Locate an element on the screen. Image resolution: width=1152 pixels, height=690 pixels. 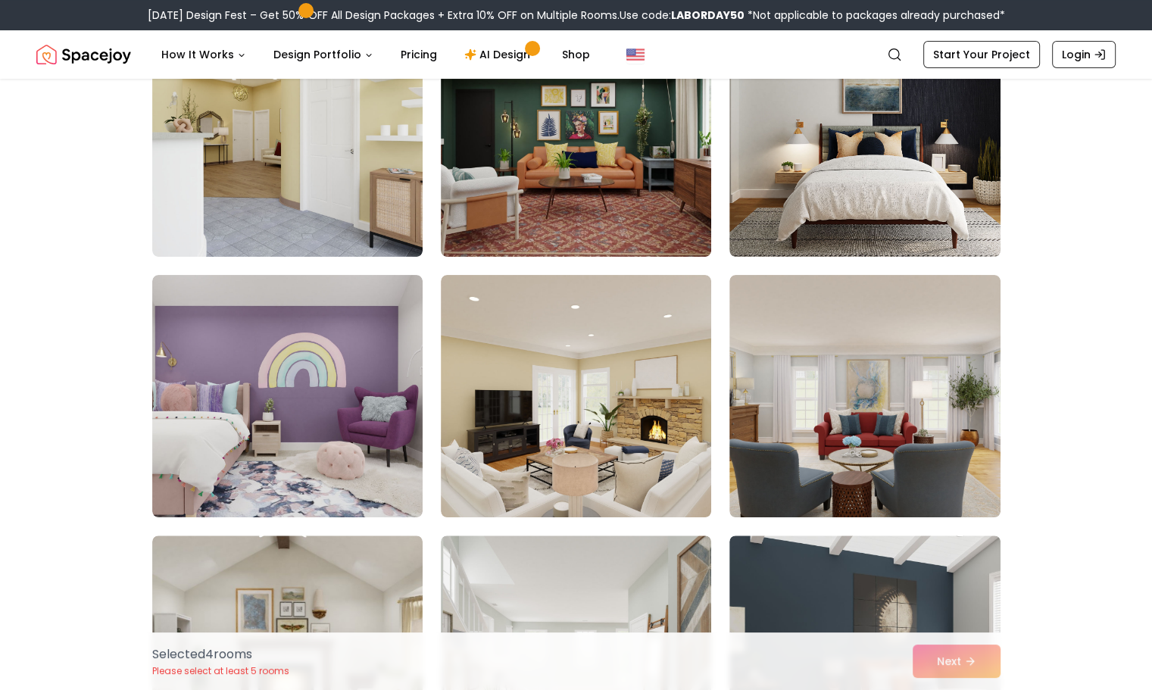
img: Room room-5 is located at coordinates (576, 396).